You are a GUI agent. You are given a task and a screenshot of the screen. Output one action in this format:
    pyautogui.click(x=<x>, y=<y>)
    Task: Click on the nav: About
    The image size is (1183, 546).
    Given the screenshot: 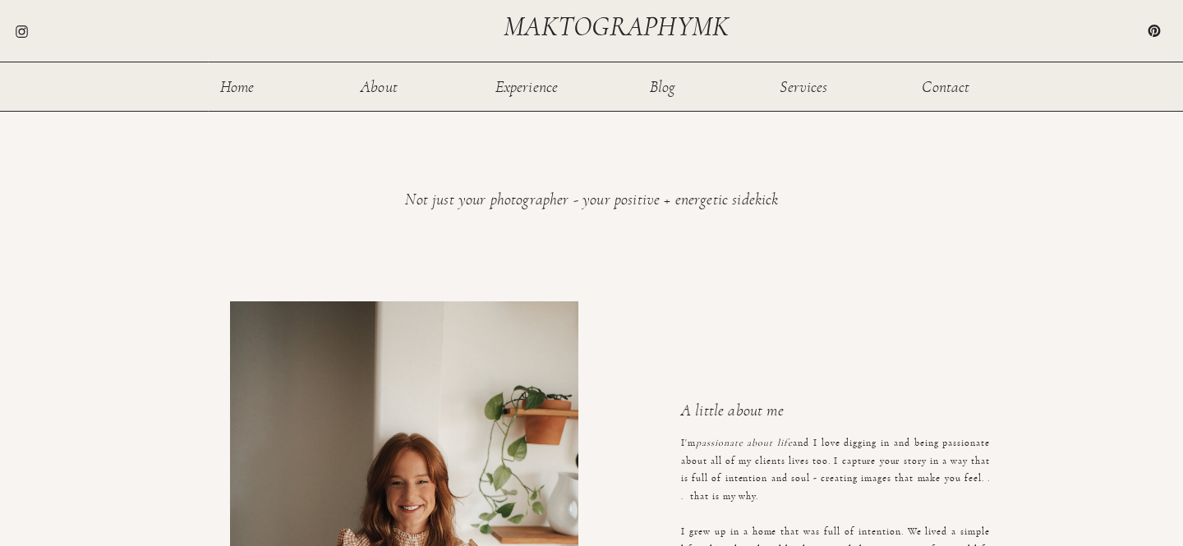 What is the action you would take?
    pyautogui.click(x=379, y=85)
    